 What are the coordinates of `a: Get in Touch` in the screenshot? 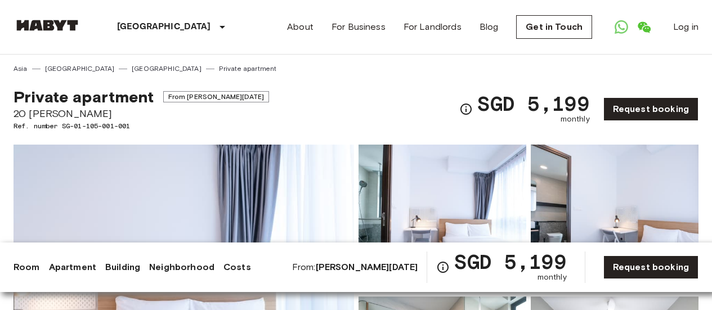 It's located at (554, 27).